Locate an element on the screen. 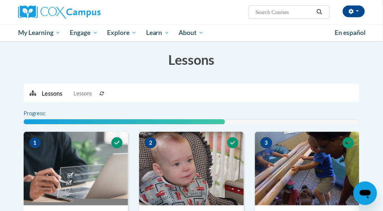  span: My Learning is located at coordinates (39, 33).